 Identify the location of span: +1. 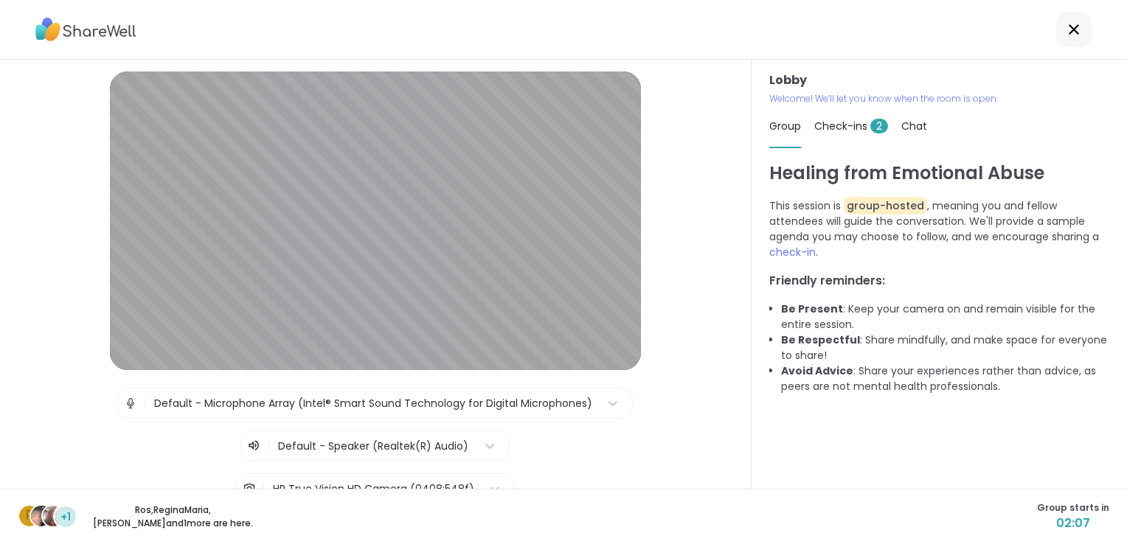
(66, 517).